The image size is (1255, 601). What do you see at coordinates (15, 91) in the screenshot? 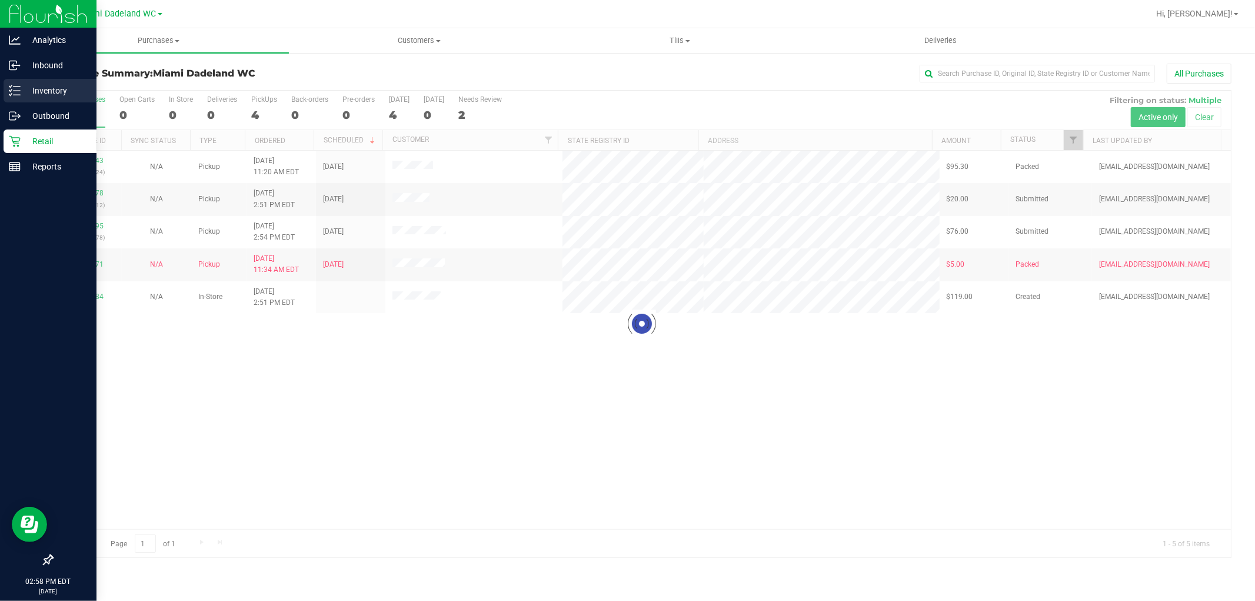
I see `inline-svg: Inventory` at bounding box center [15, 91].